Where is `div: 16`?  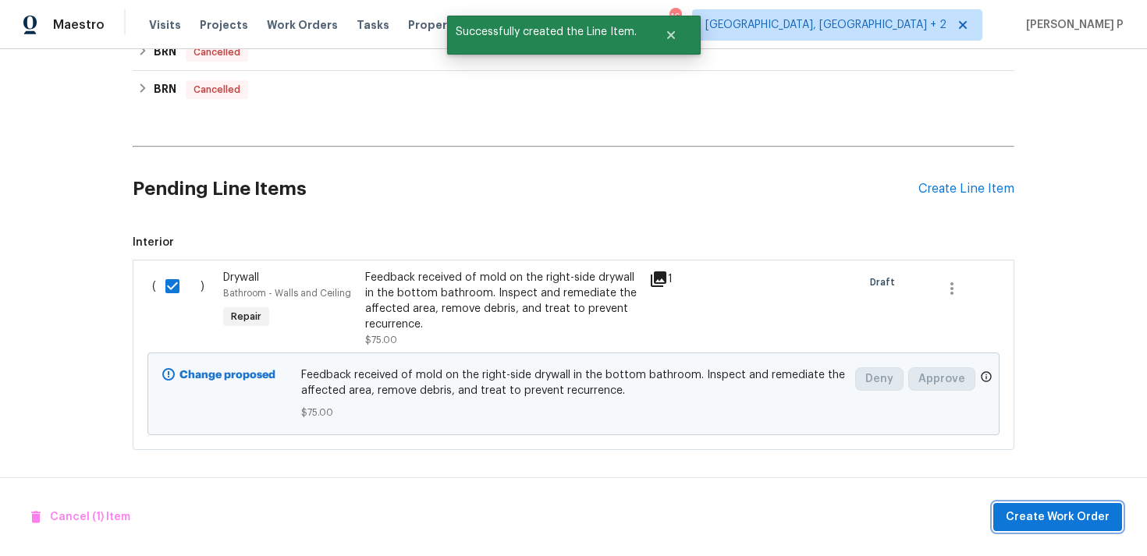 div: 16 is located at coordinates (675, 17).